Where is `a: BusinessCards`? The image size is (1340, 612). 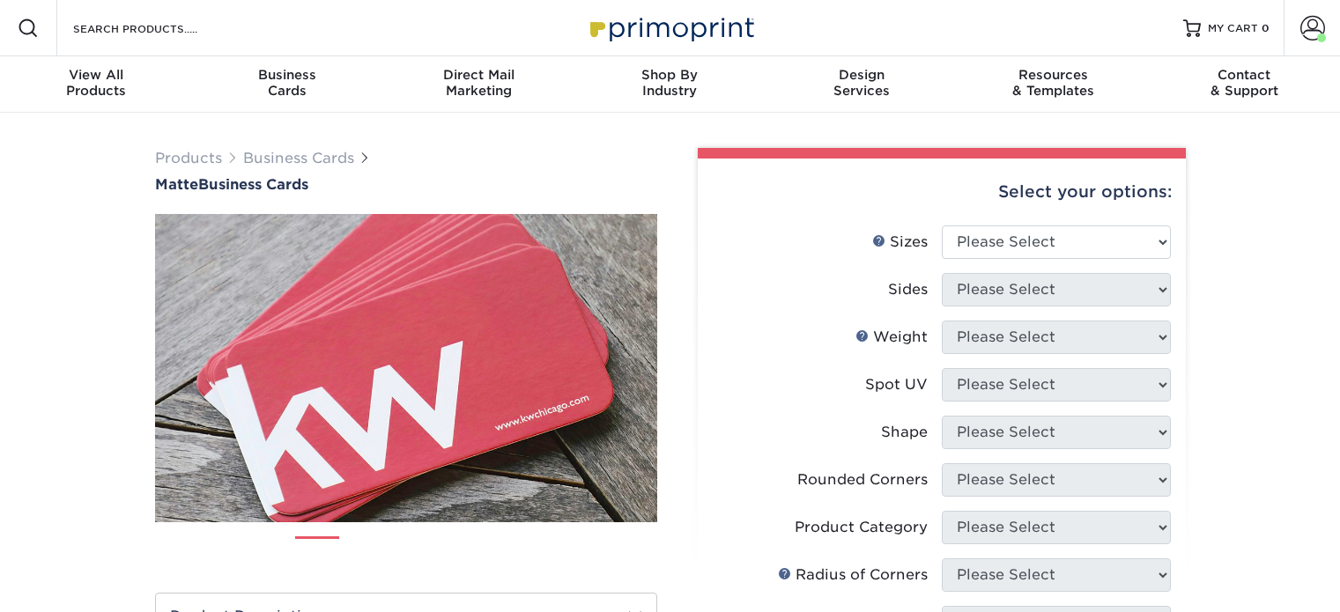
a: BusinessCards is located at coordinates (286, 85).